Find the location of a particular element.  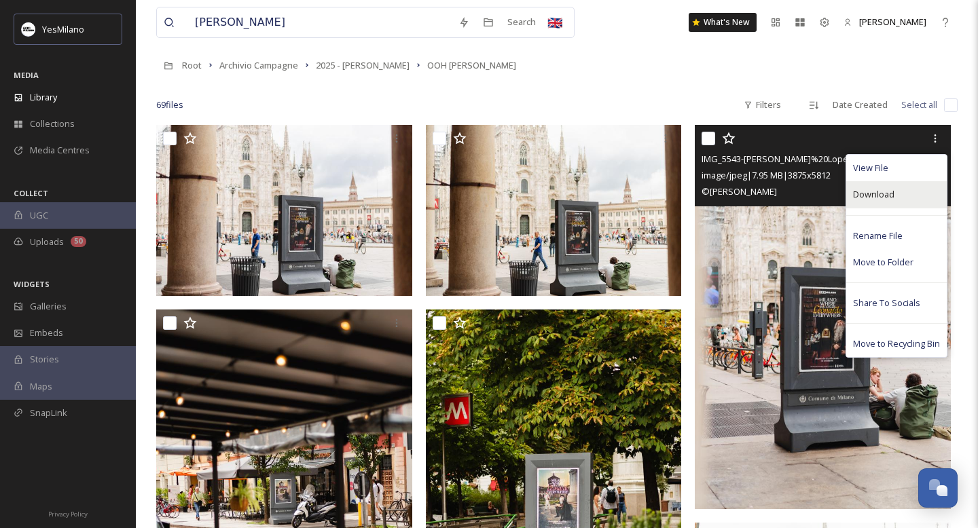

span: View File is located at coordinates (871, 168).